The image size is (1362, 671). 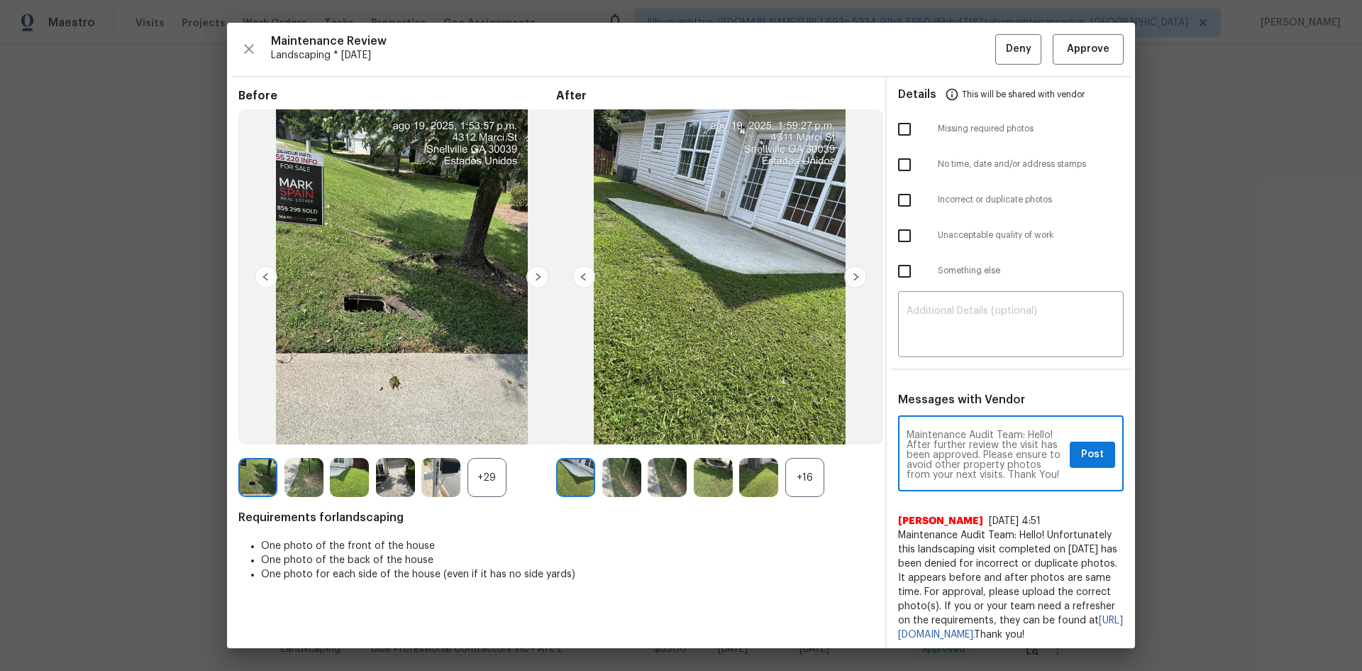 What do you see at coordinates (556, 517) in the screenshot?
I see `span: Requirements for landscaping` at bounding box center [556, 517].